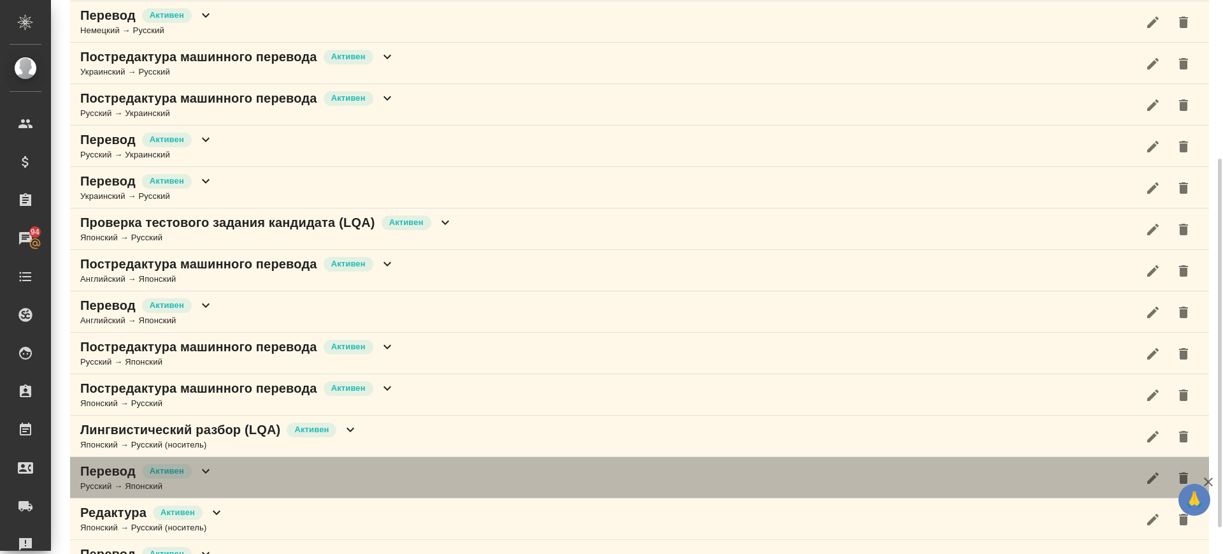 The width and height of the screenshot is (1223, 554). I want to click on a: 94, so click(25, 238).